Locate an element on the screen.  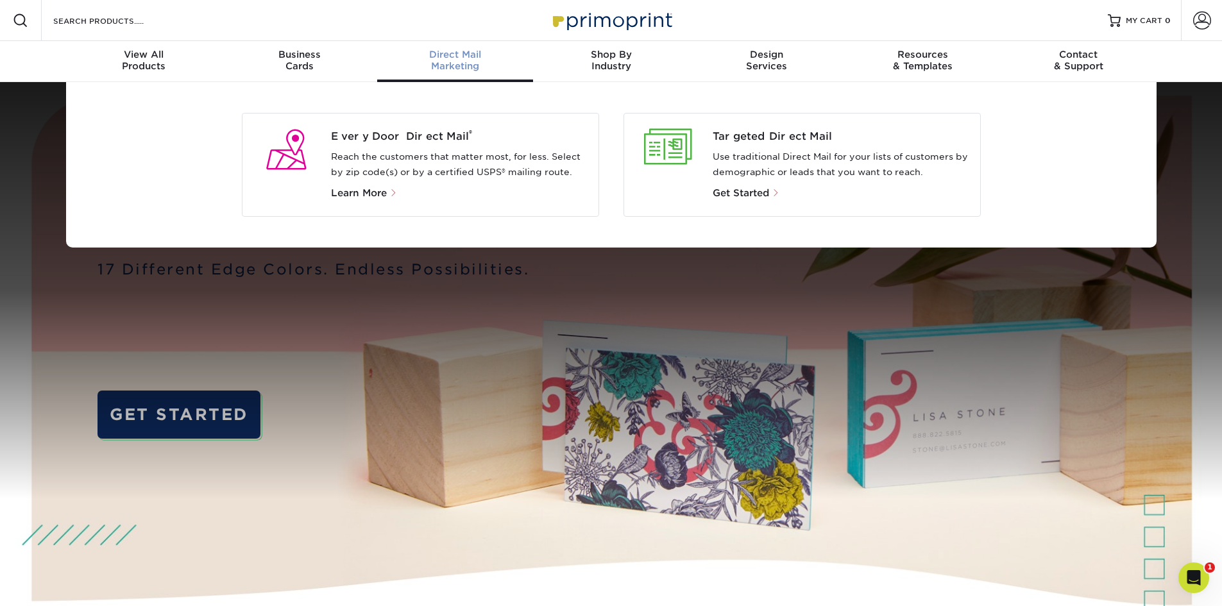
span: MY CART is located at coordinates (1143, 21).